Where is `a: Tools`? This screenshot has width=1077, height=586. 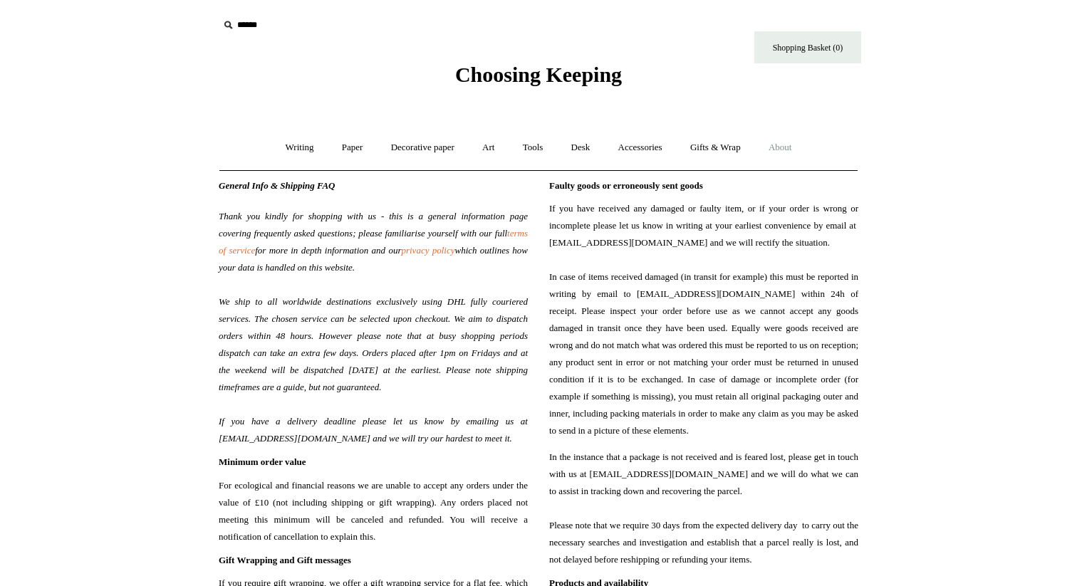
a: Tools is located at coordinates (533, 147).